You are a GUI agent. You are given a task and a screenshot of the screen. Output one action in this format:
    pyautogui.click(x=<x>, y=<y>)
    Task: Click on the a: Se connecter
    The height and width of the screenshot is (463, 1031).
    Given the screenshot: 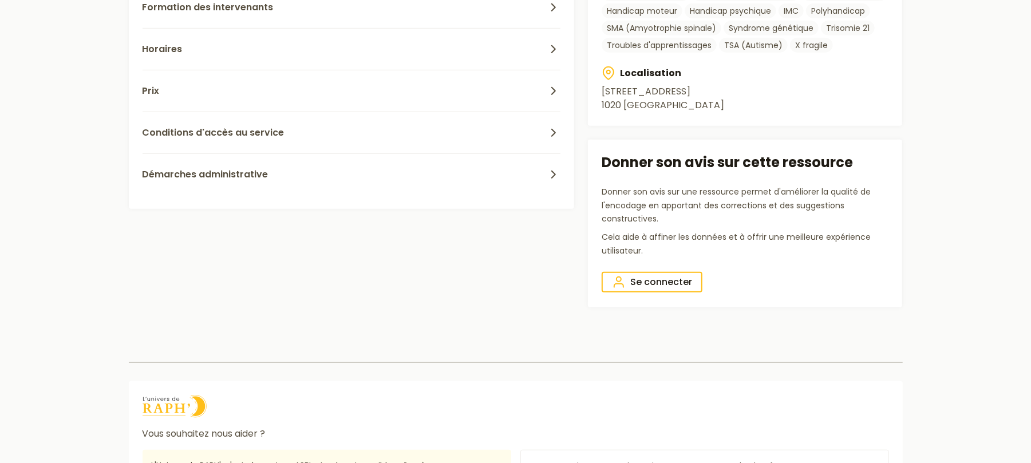 What is the action you would take?
    pyautogui.click(x=652, y=282)
    